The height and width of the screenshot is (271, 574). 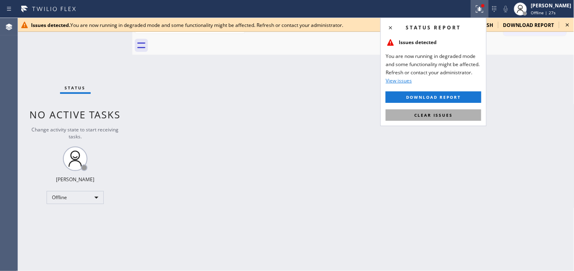 I want to click on span: Offline | 27s, so click(x=544, y=13).